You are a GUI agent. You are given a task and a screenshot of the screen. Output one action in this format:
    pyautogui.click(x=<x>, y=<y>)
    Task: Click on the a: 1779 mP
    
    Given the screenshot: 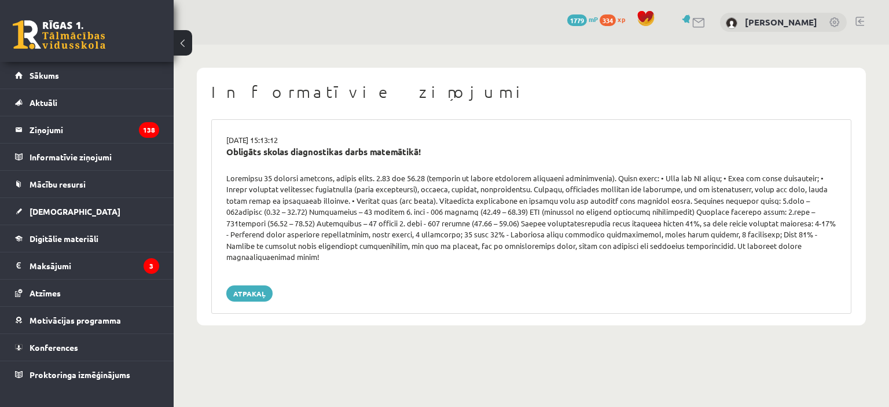 What is the action you would take?
    pyautogui.click(x=583, y=19)
    